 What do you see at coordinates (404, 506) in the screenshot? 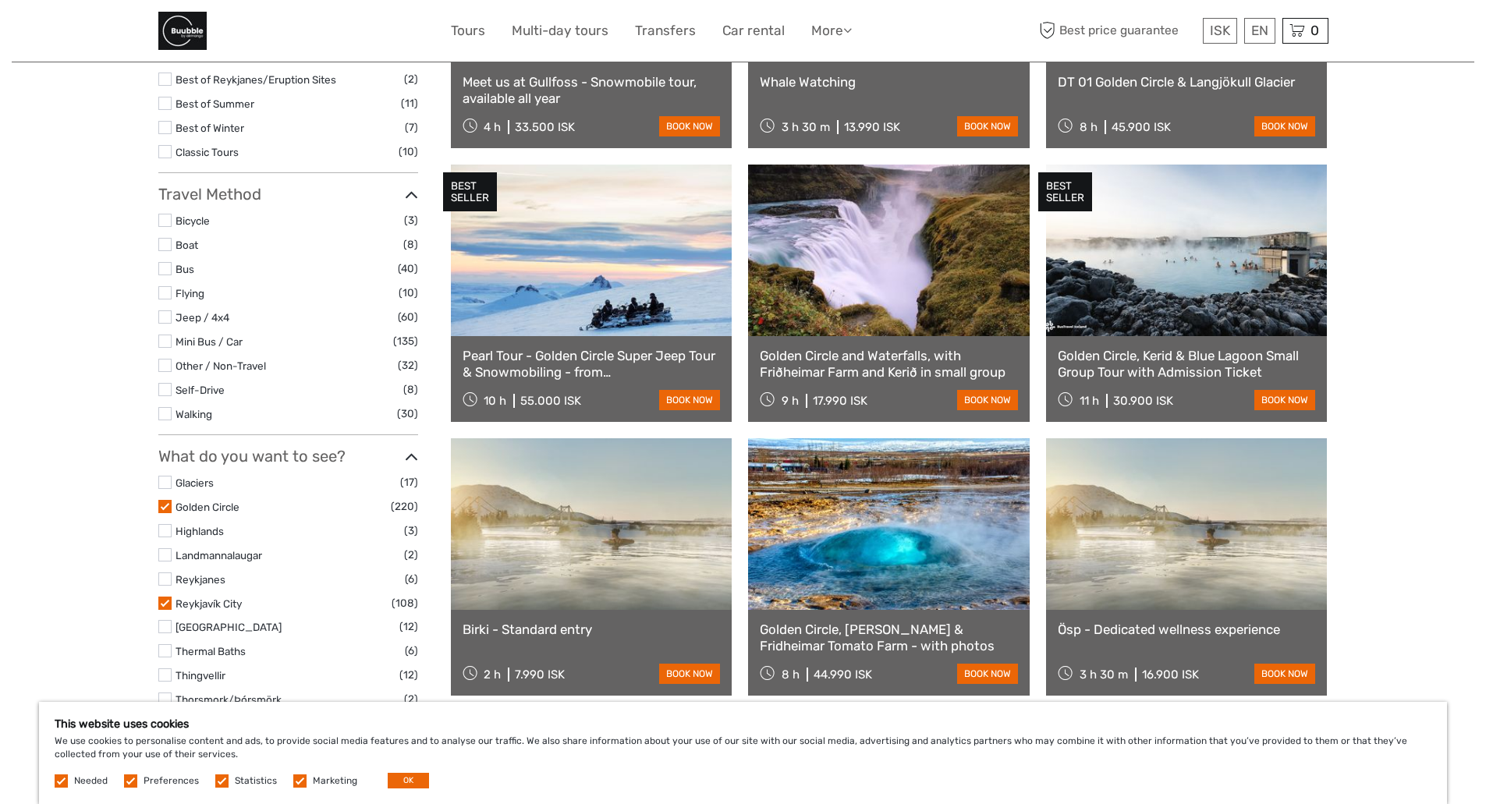
I see `span: (220)` at bounding box center [404, 506].